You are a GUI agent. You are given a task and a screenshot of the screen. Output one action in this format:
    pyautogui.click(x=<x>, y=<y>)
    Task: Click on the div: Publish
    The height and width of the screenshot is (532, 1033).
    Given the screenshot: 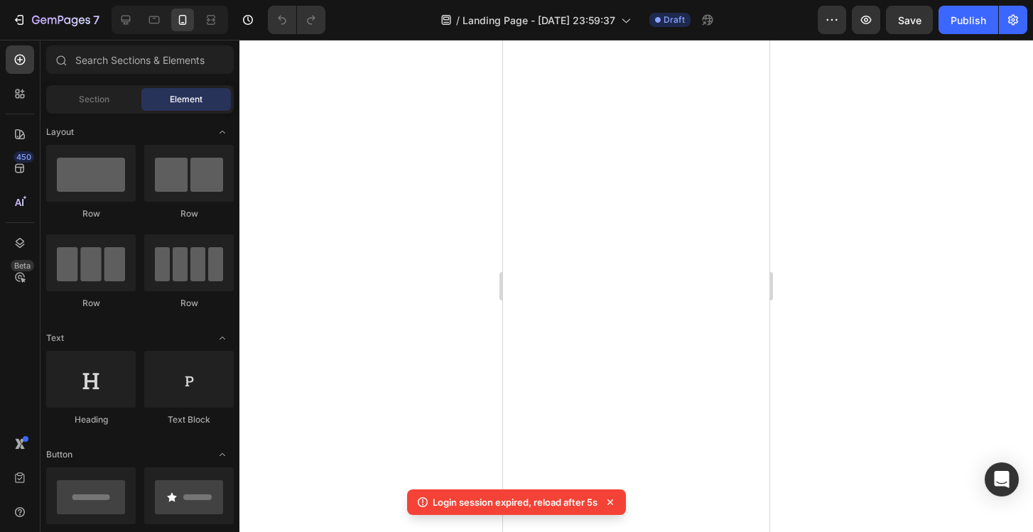 What is the action you would take?
    pyautogui.click(x=968, y=20)
    